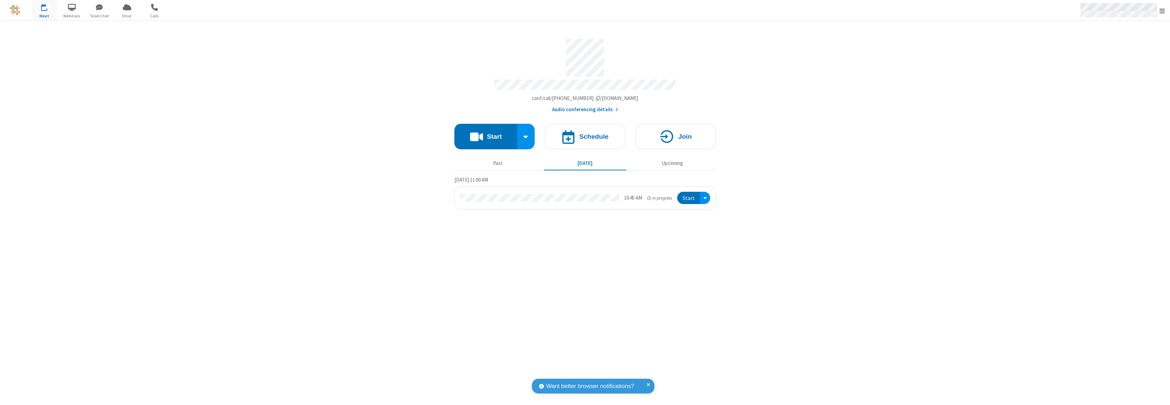 The image size is (1170, 405). Describe the element at coordinates (660, 198) in the screenshot. I see `em: in progress` at that location.